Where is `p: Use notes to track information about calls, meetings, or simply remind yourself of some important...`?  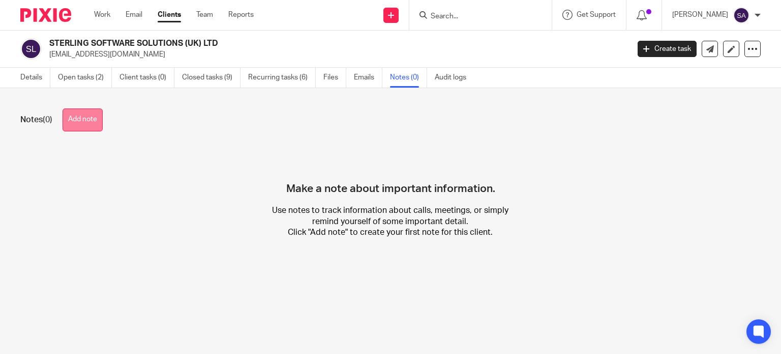 p: Use notes to track information about calls, meetings, or simply remind yourself of some important... is located at coordinates (390, 221).